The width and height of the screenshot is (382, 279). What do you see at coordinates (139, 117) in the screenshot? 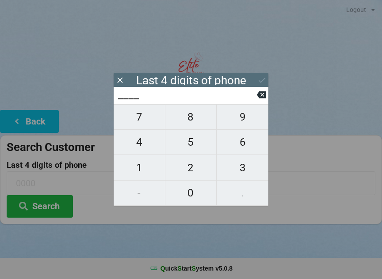
I see `span: 7` at bounding box center [139, 117].